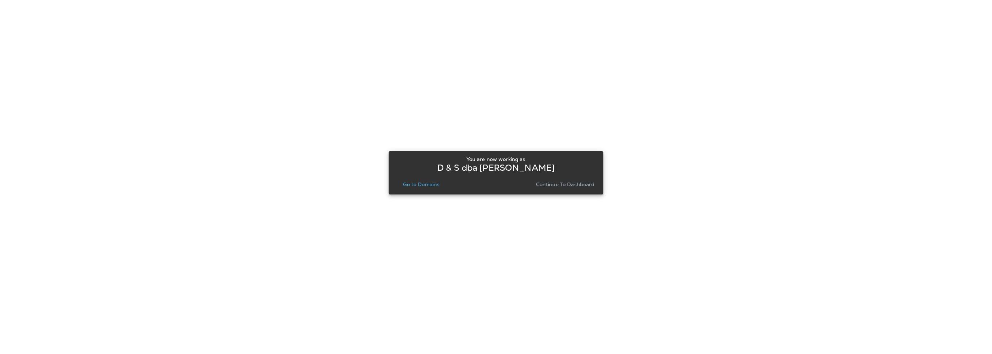  I want to click on p: Go to Domains, so click(421, 185).